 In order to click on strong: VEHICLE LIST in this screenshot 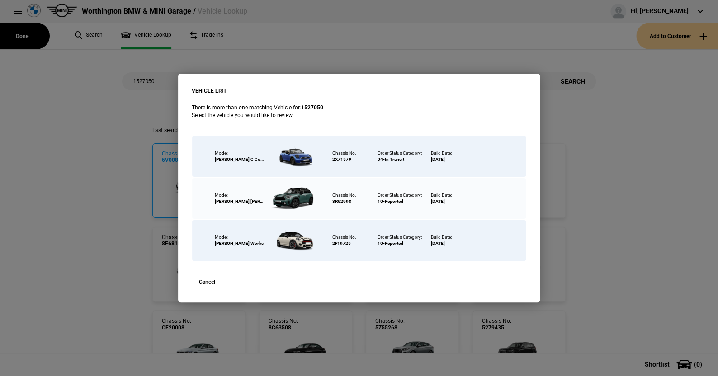, I will do `click(209, 91)`.